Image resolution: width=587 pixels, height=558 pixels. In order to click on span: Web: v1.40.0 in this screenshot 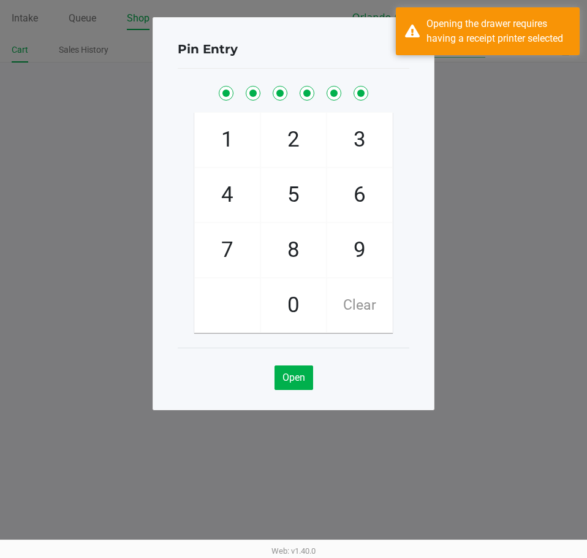, I will do `click(294, 551)`.